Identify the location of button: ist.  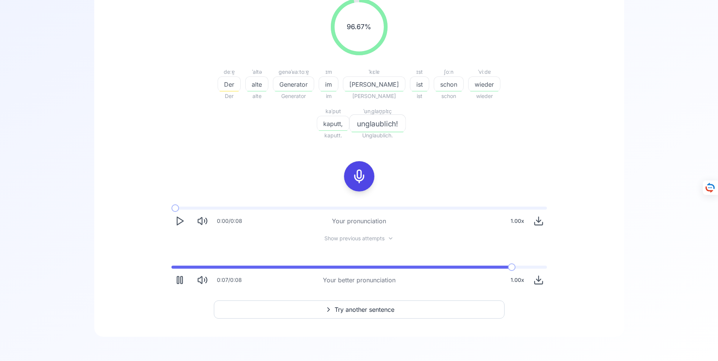
(420, 84).